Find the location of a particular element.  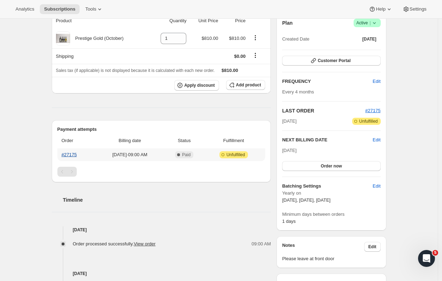

span: Sales tax (if applicable) is not displayed because it is calculated with each new order. is located at coordinates (135, 71).